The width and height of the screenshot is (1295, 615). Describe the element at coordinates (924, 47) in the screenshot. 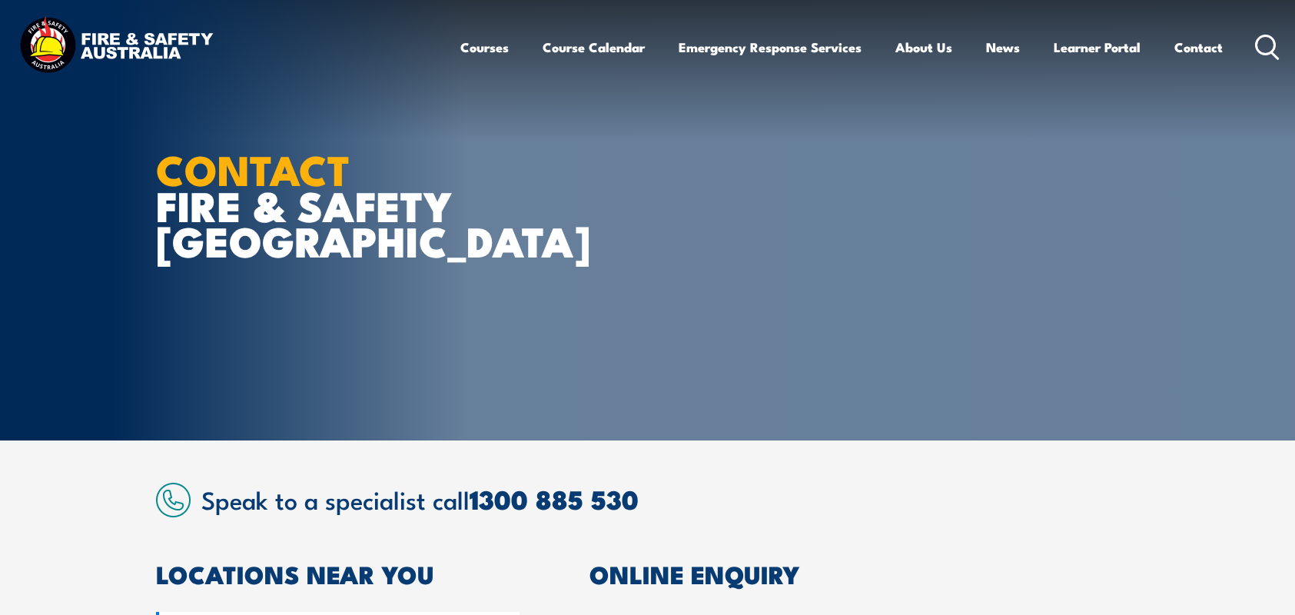

I see `a: About Us` at that location.